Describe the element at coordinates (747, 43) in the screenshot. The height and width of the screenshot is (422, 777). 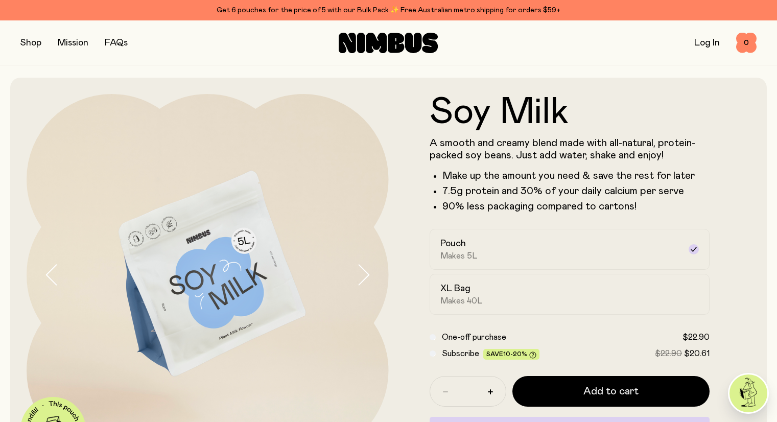
I see `span: 0` at that location.